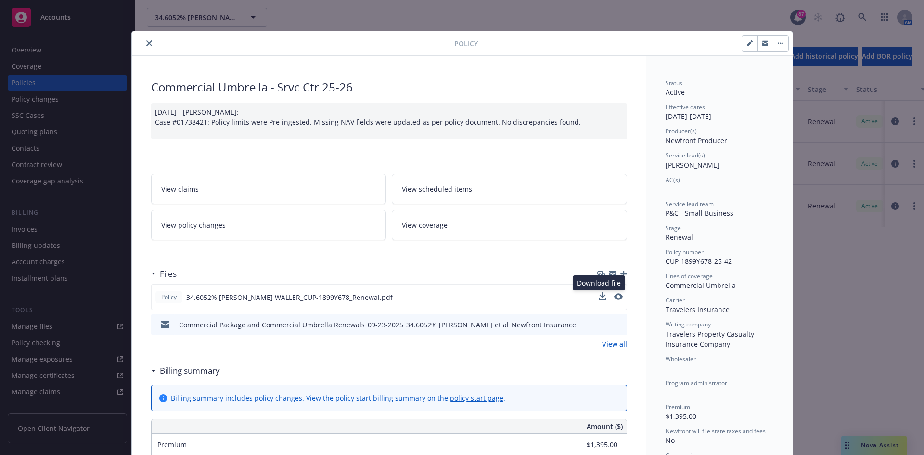  Describe the element at coordinates (675, 300) in the screenshot. I see `span: Carrier` at that location.